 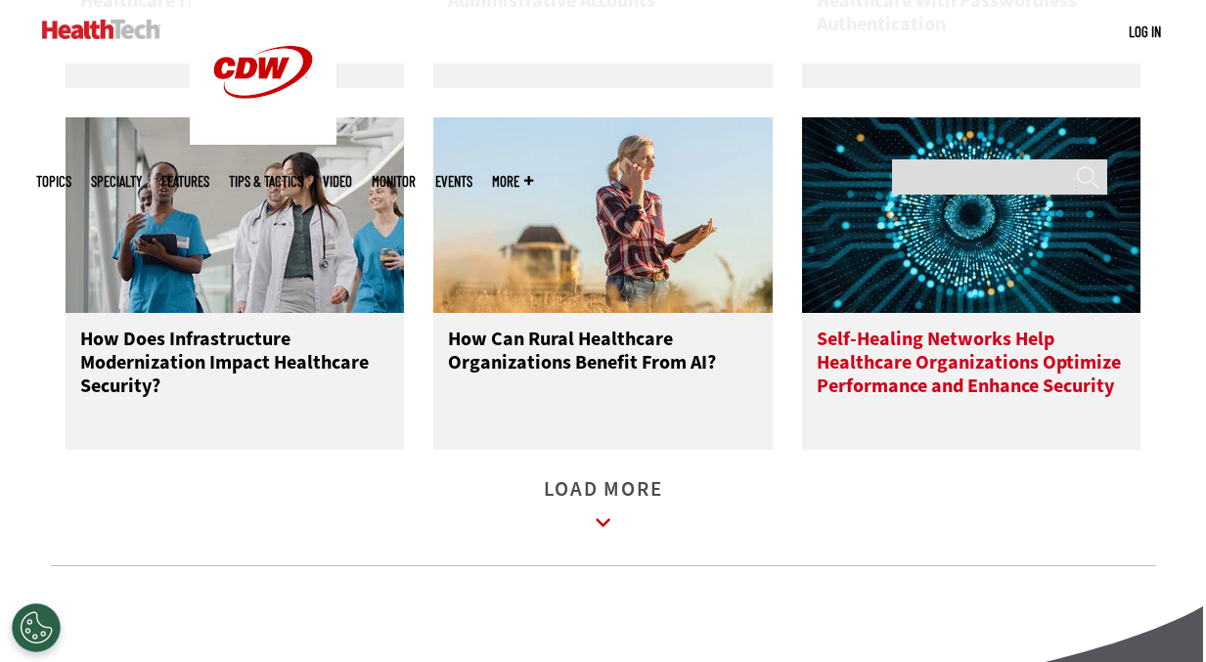 What do you see at coordinates (1144, 31) in the screenshot?
I see `a: Log in` at bounding box center [1144, 31].